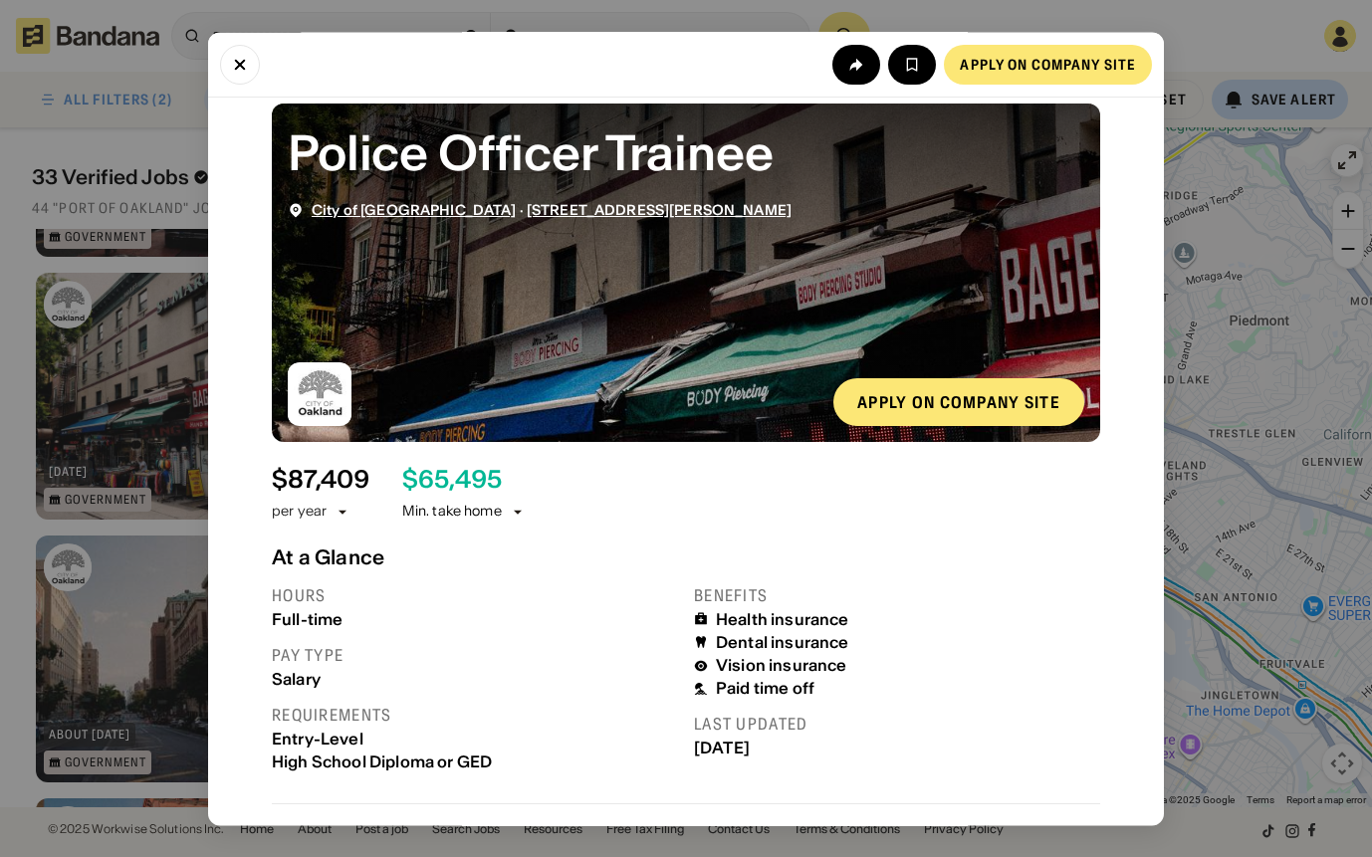 The height and width of the screenshot is (857, 1372). Describe the element at coordinates (475, 738) in the screenshot. I see `div: Entry-Level` at that location.